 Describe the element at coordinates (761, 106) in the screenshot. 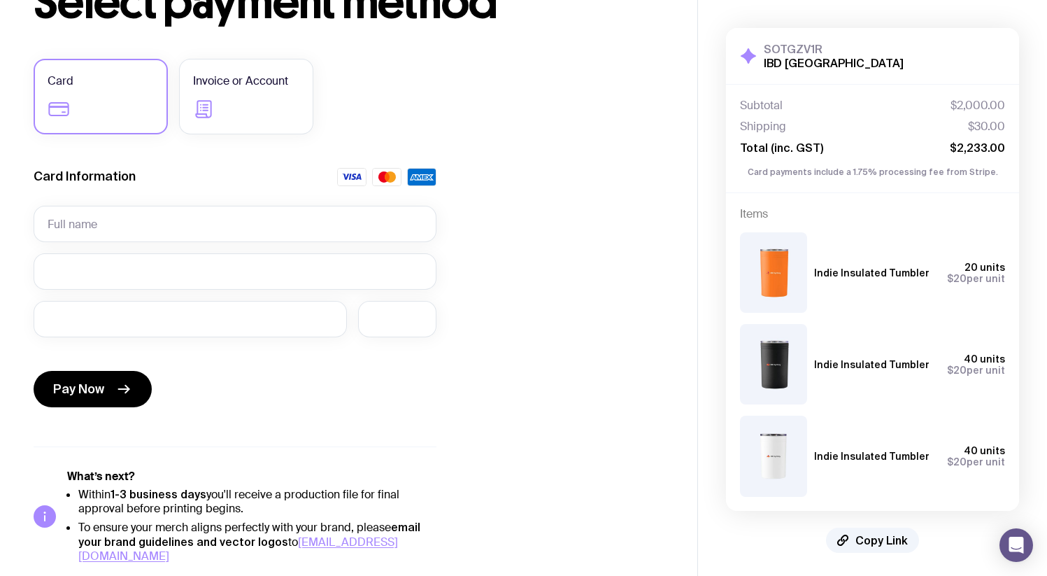

I see `span: Subtotal` at that location.